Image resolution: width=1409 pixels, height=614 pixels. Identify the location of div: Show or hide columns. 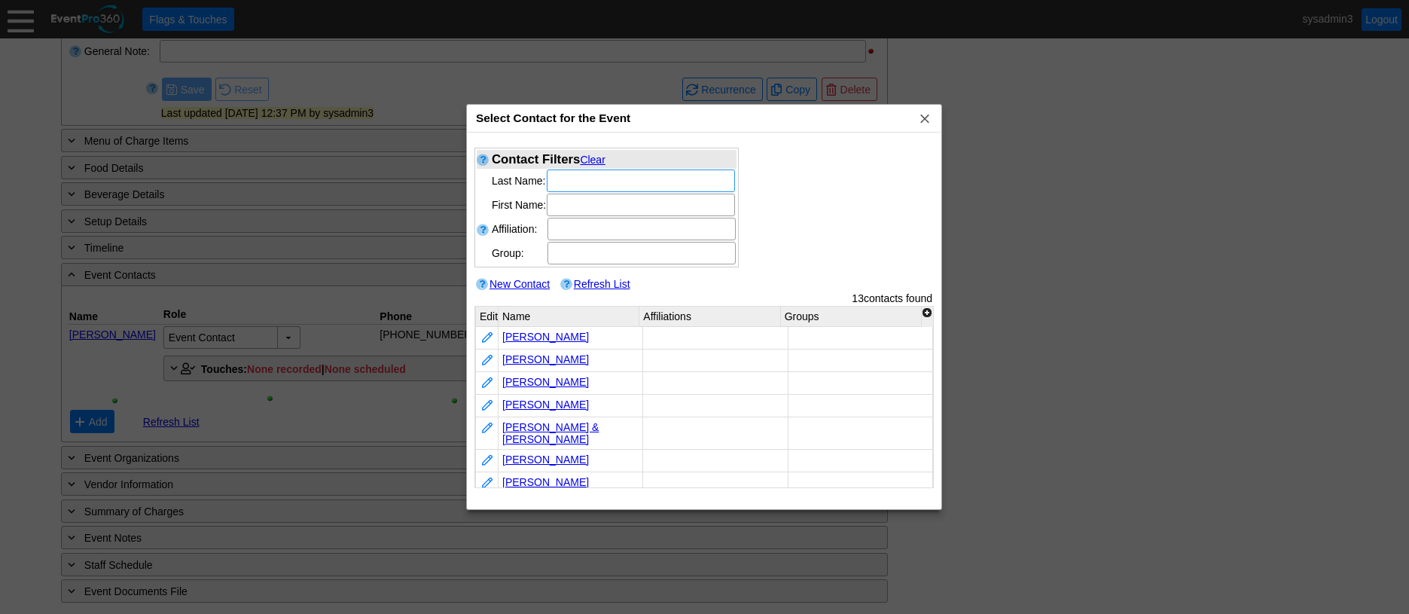
(927, 312).